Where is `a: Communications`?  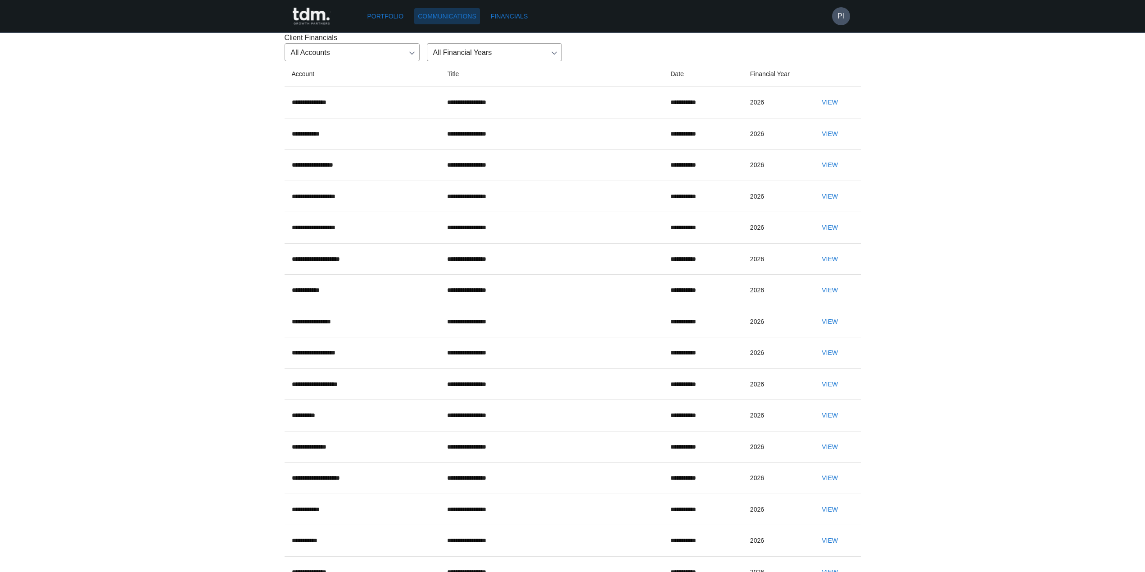
a: Communications is located at coordinates (447, 16).